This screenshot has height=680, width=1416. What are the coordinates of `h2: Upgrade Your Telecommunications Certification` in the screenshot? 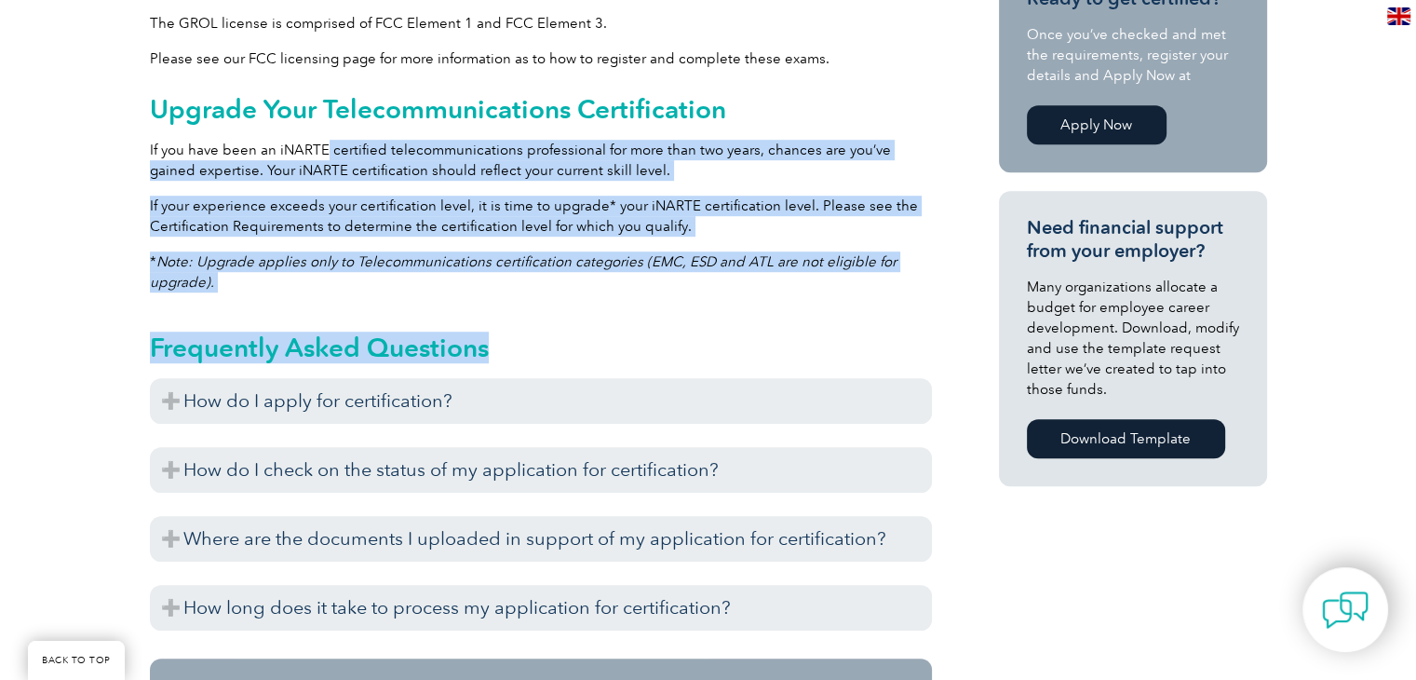 It's located at (541, 109).